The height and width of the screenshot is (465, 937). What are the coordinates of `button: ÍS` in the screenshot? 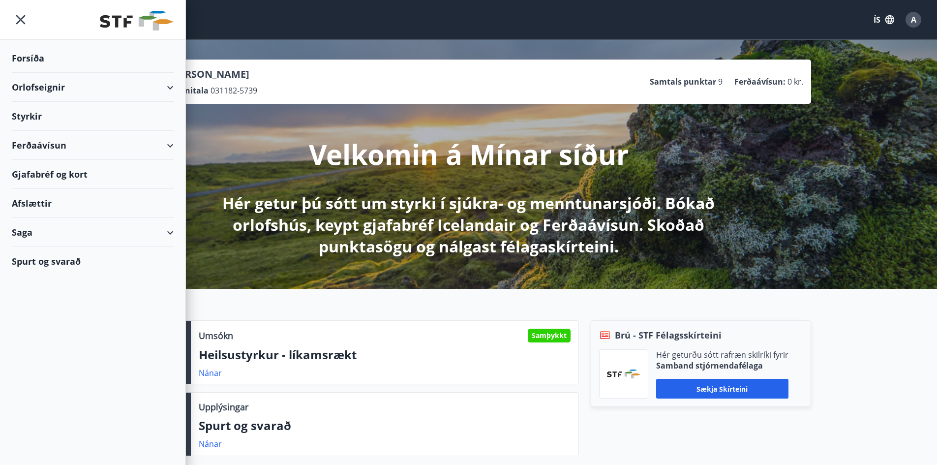 It's located at (884, 20).